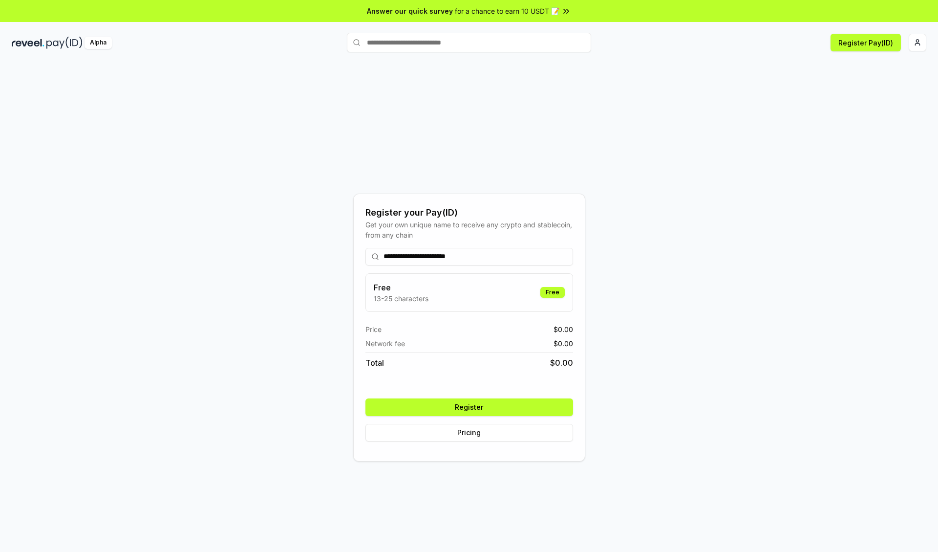 This screenshot has height=552, width=938. What do you see at coordinates (410, 11) in the screenshot?
I see `span: Answer our quick survey` at bounding box center [410, 11].